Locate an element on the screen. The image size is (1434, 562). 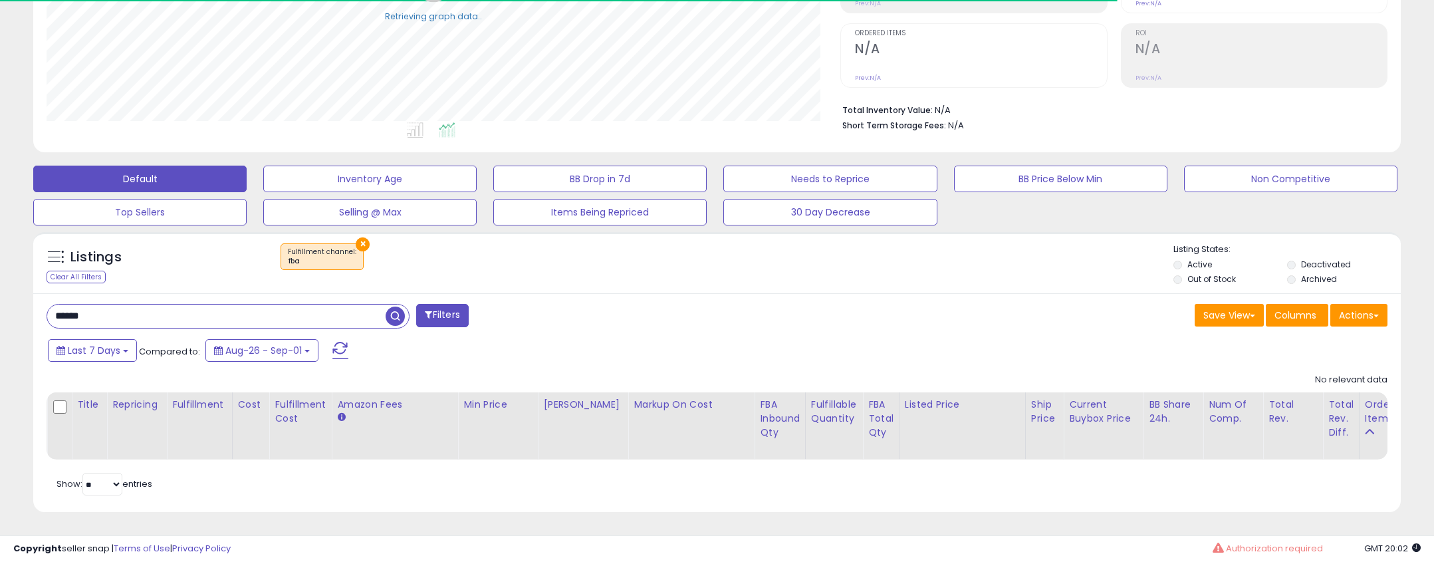
div: Ordered Items is located at coordinates (1389, 412).